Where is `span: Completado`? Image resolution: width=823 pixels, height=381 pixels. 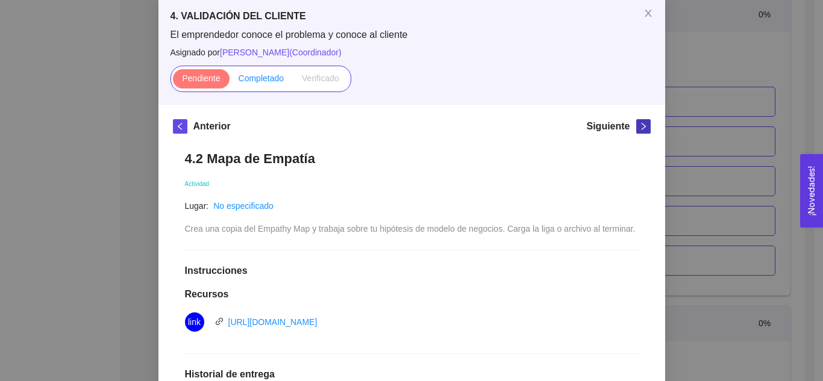
span: Completado is located at coordinates (261, 78).